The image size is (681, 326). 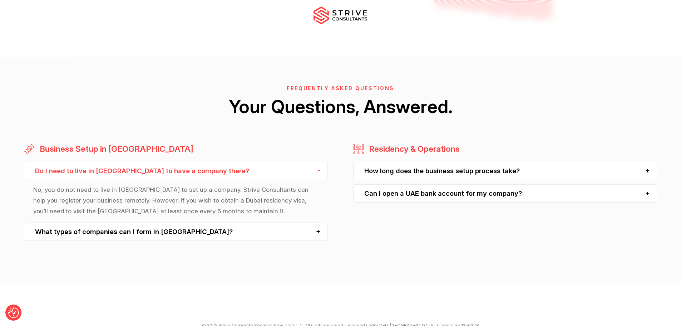 I want to click on div: Can I open a UAE bank account for my company?, so click(x=505, y=193).